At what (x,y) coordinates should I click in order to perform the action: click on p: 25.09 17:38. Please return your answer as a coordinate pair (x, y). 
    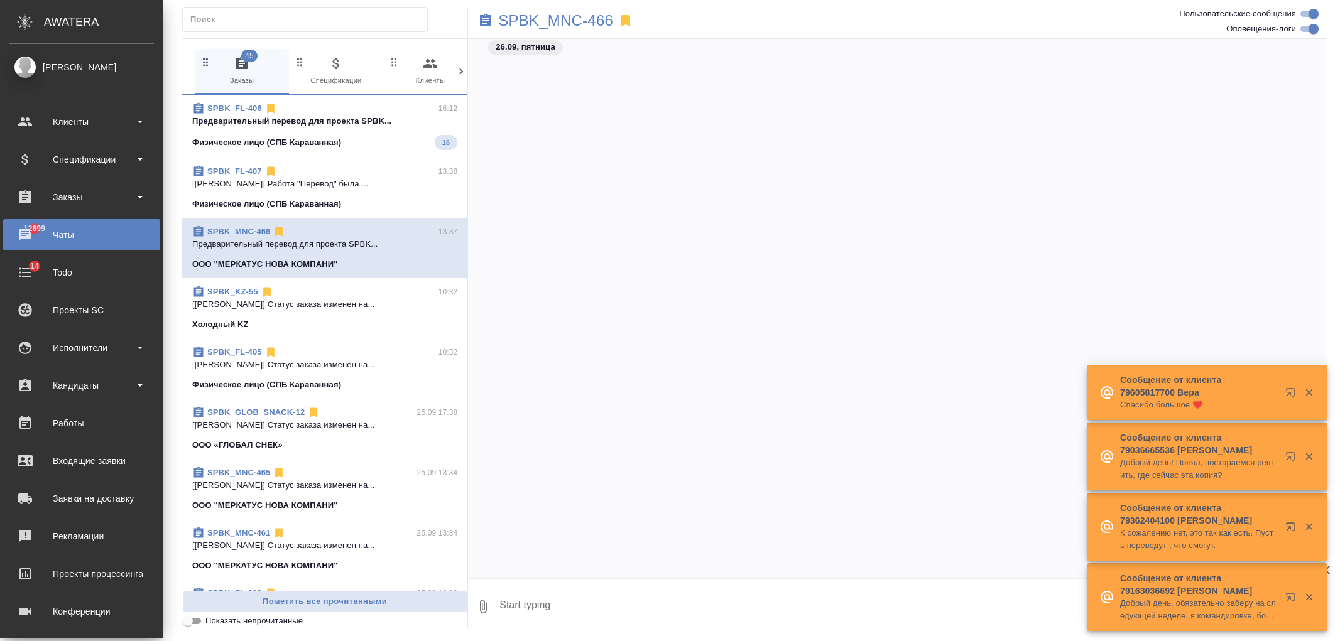
    Looking at the image, I should click on (437, 413).